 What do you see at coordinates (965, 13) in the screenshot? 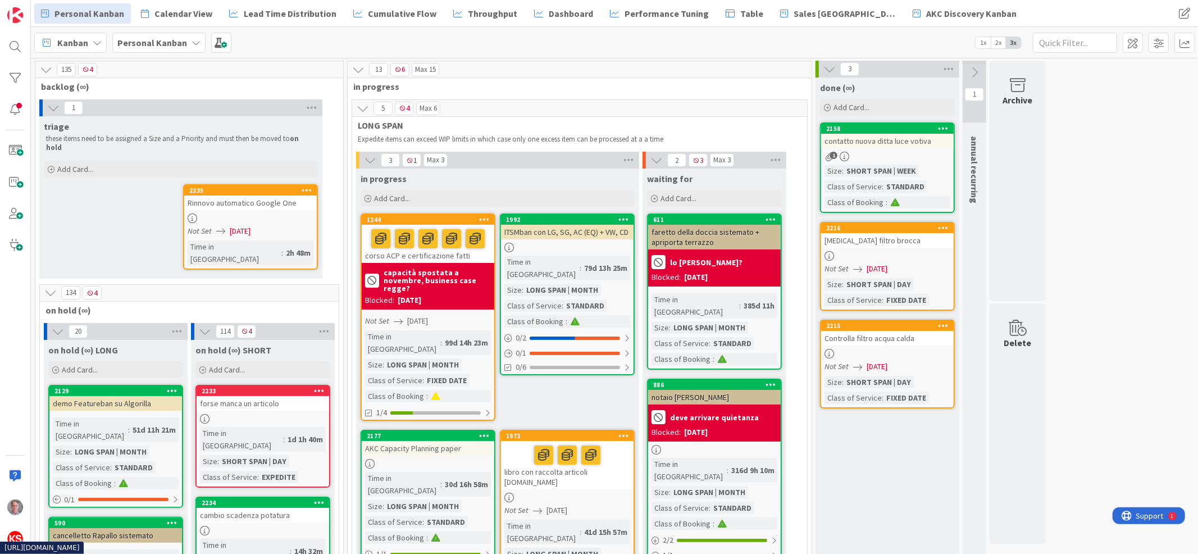
I see `a: AKC Discovery Kanban` at bounding box center [965, 13].